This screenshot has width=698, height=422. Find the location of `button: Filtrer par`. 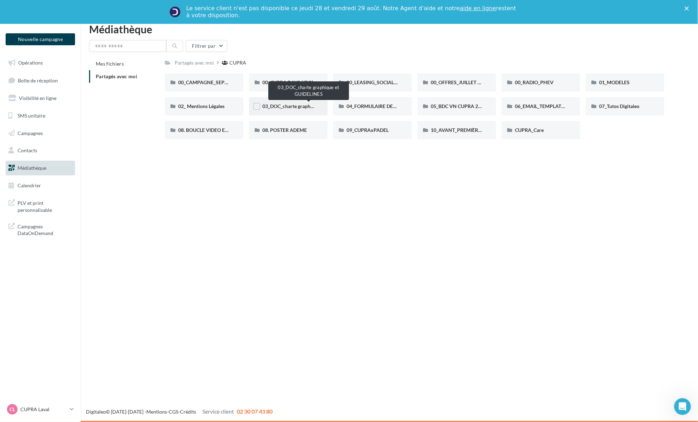

button: Filtrer par is located at coordinates (207, 46).